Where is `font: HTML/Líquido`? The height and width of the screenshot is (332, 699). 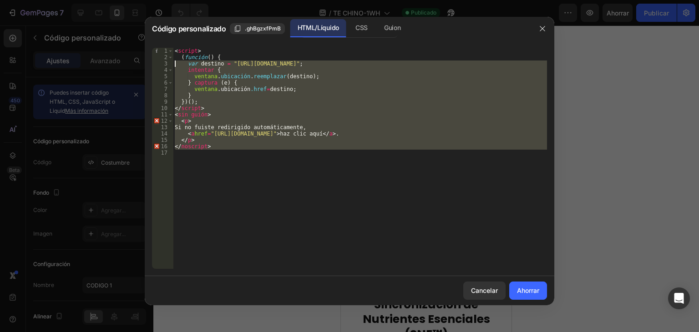
font: HTML/Líquido is located at coordinates (318, 27).